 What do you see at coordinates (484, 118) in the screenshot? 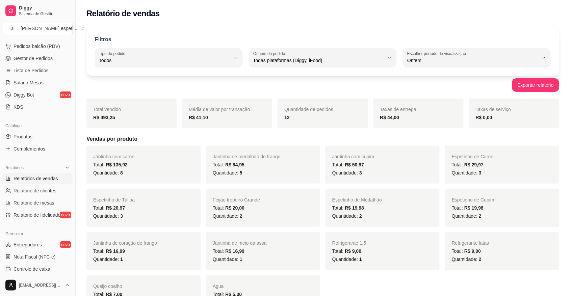
I see `strong: R$ 0,00` at bounding box center [484, 118].